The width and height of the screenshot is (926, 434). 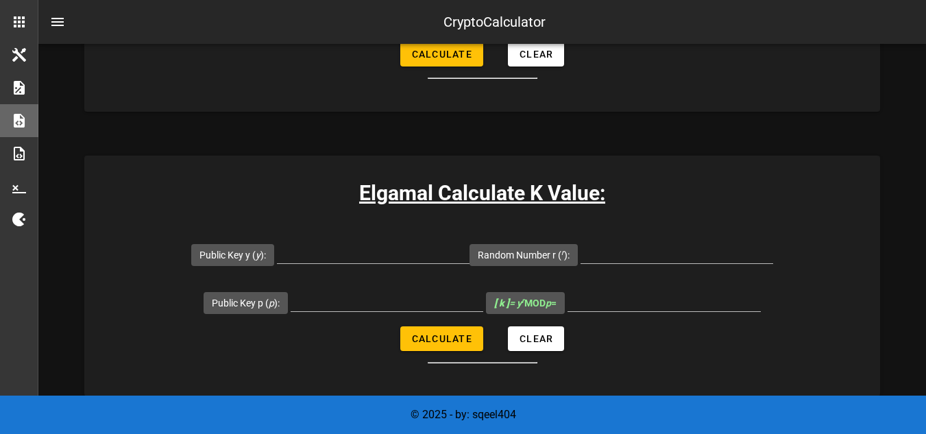 What do you see at coordinates (232, 255) in the screenshot?
I see `label: Public Key y ( ):` at bounding box center [232, 255].